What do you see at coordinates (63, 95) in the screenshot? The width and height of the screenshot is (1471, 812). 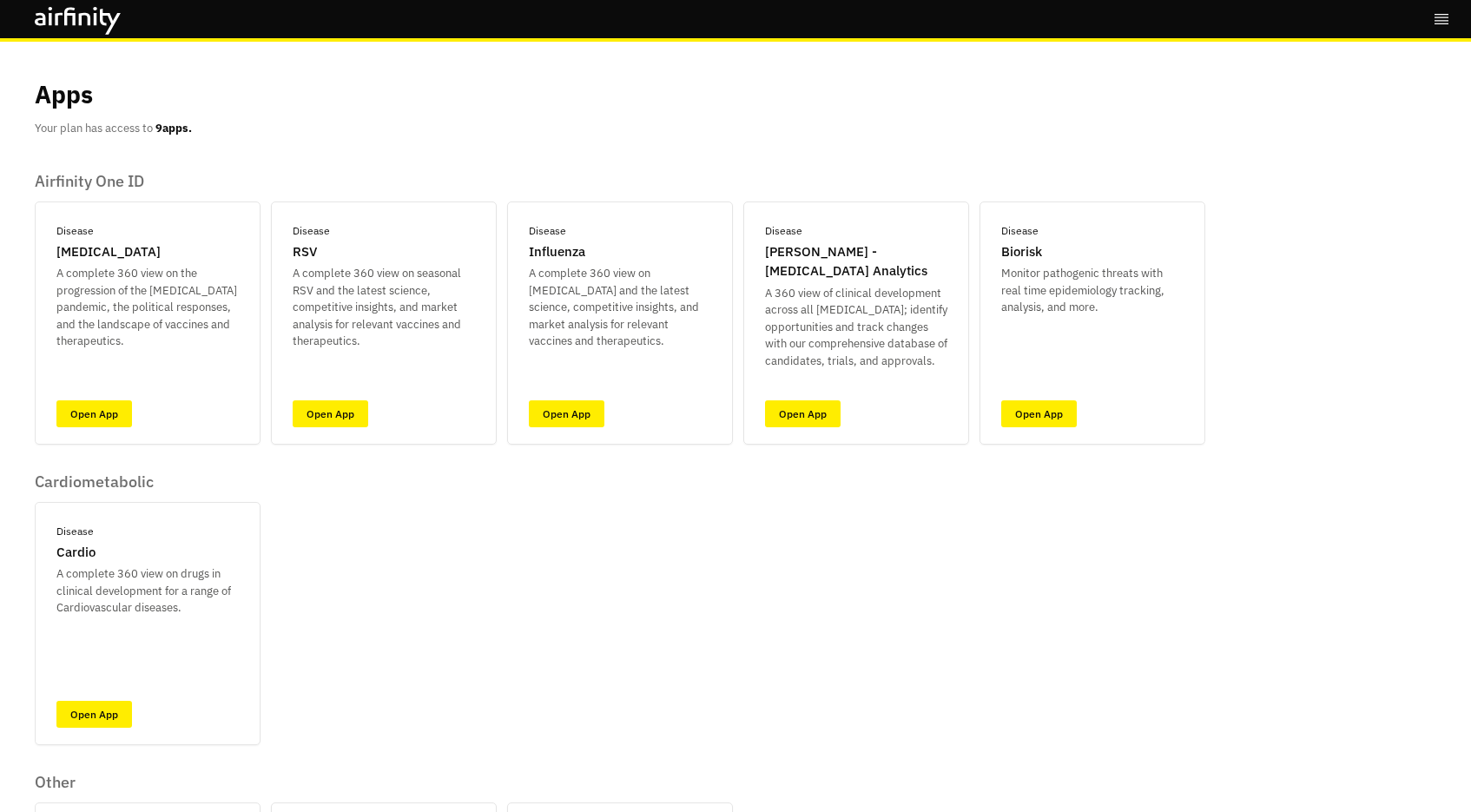 I see `p: Apps` at bounding box center [63, 95].